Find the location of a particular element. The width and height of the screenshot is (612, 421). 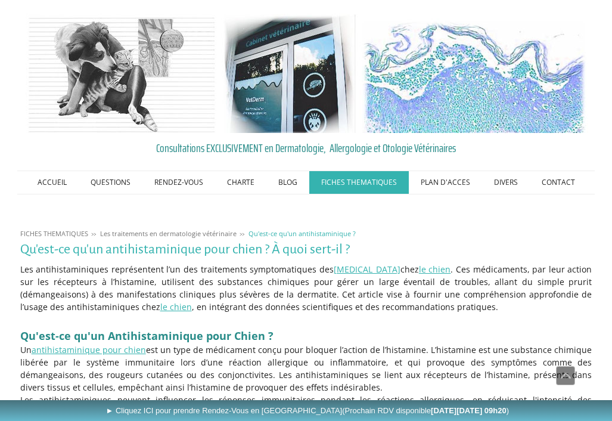

a: CONTACT is located at coordinates (558, 182).